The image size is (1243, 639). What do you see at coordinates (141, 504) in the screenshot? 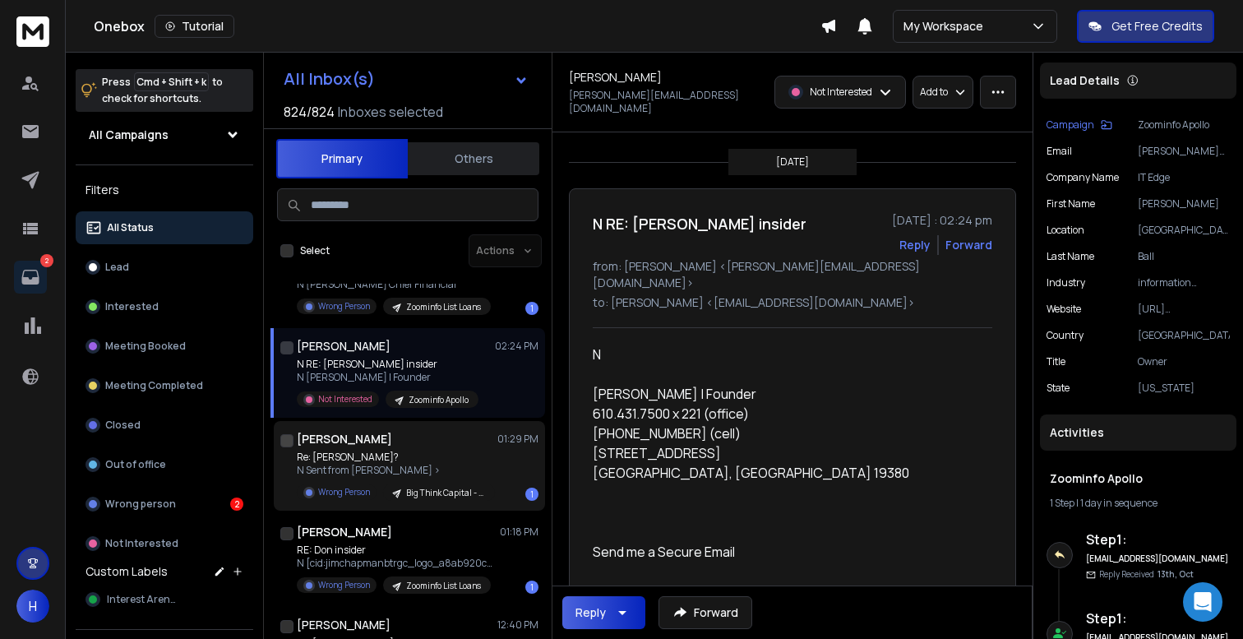
I see `p: Wrong person` at bounding box center [141, 504].